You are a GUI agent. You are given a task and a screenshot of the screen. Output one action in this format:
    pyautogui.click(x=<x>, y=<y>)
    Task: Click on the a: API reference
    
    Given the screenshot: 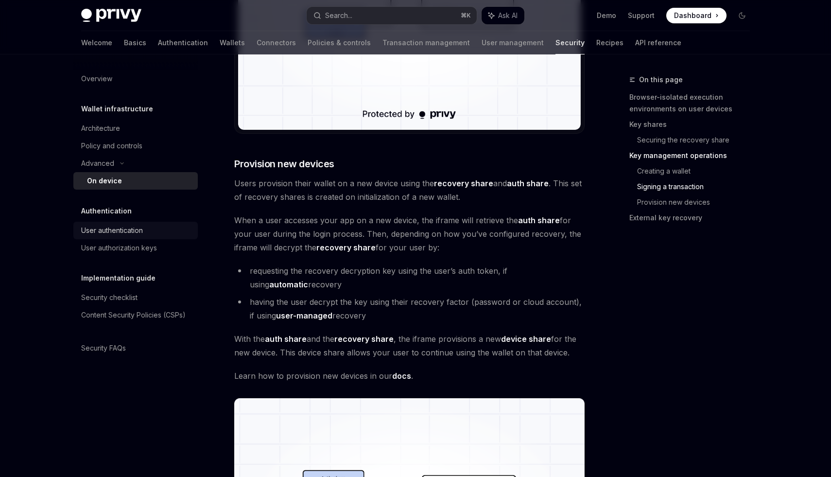 What is the action you would take?
    pyautogui.click(x=658, y=43)
    